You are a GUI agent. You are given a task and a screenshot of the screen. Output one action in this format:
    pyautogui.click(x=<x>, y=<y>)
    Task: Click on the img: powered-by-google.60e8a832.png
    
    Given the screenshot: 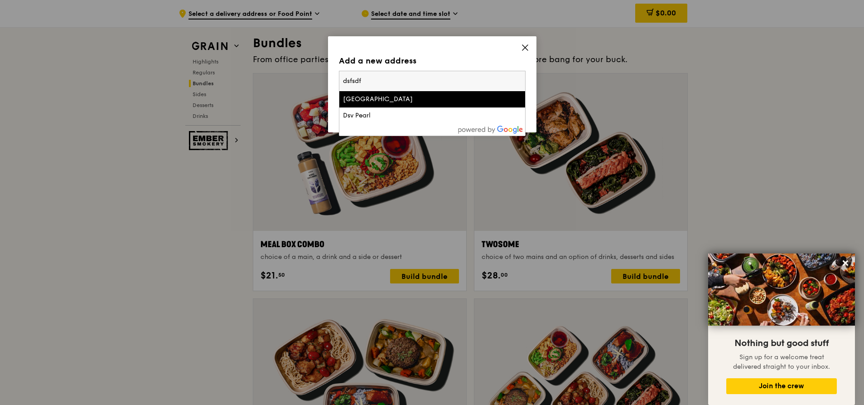 What is the action you would take?
    pyautogui.click(x=491, y=130)
    